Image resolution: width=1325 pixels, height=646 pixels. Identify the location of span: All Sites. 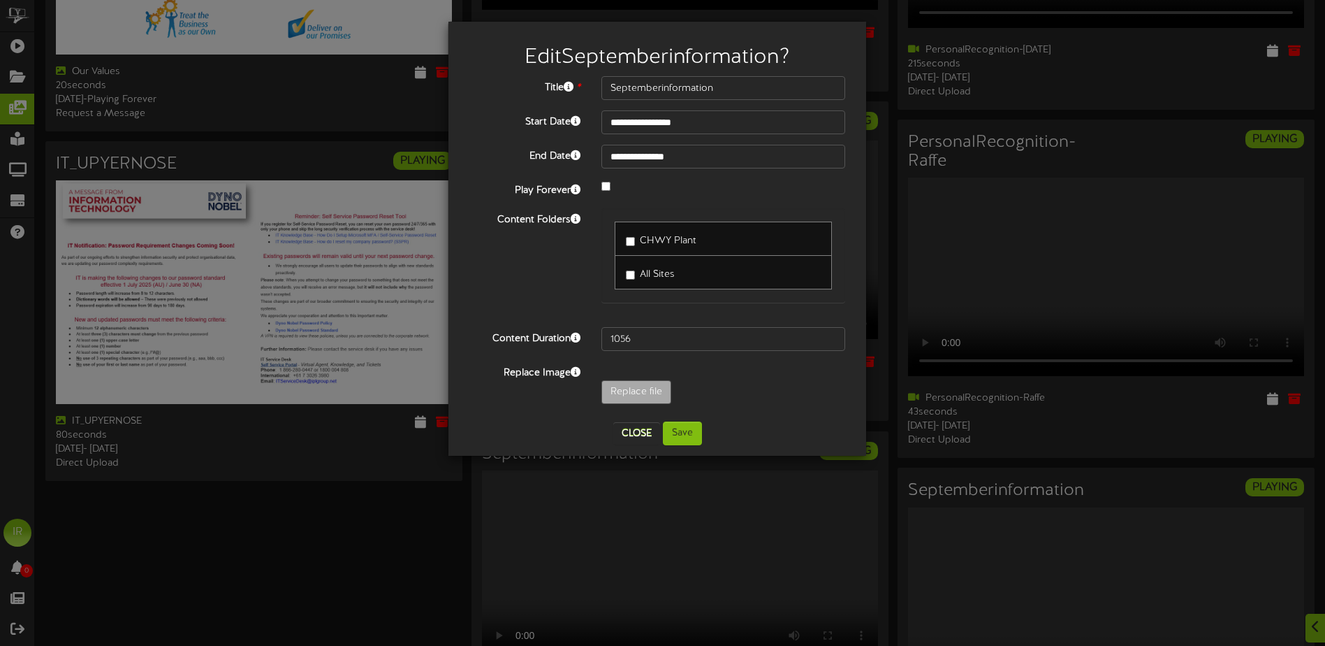
(657, 274).